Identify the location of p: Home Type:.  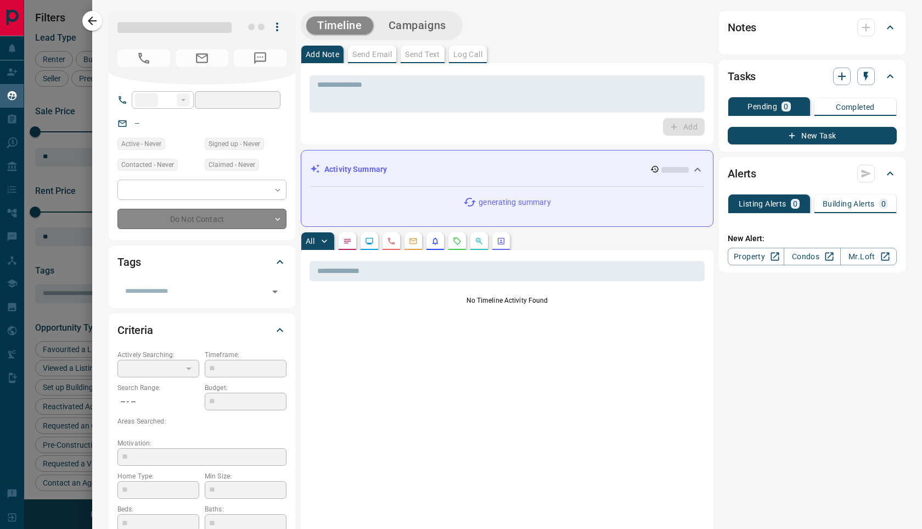
(158, 476).